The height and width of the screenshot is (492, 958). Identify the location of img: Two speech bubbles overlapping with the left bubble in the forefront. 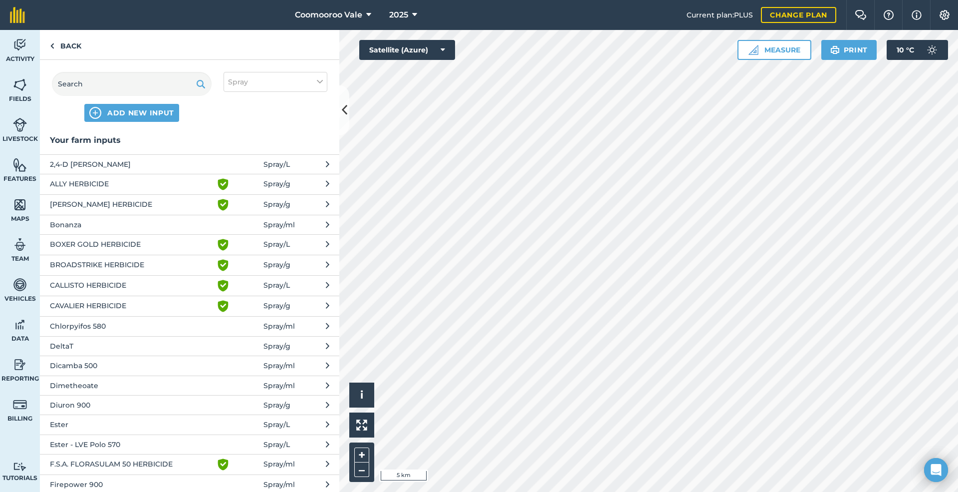
(861, 15).